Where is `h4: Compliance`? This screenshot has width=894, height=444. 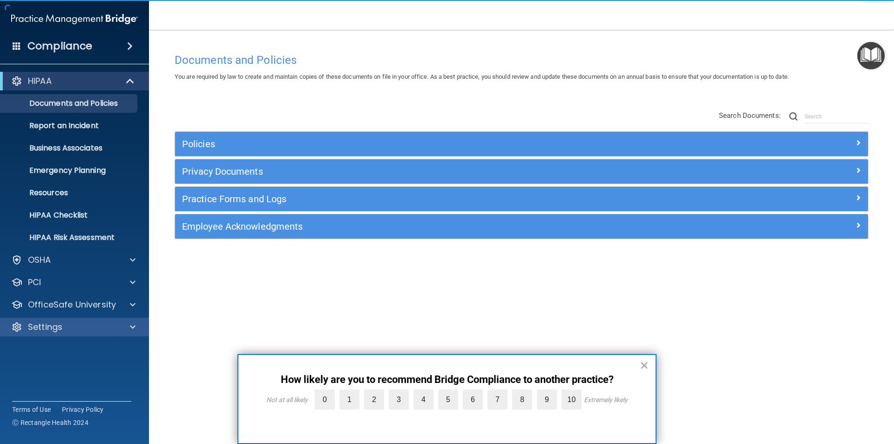
h4: Compliance is located at coordinates (60, 46).